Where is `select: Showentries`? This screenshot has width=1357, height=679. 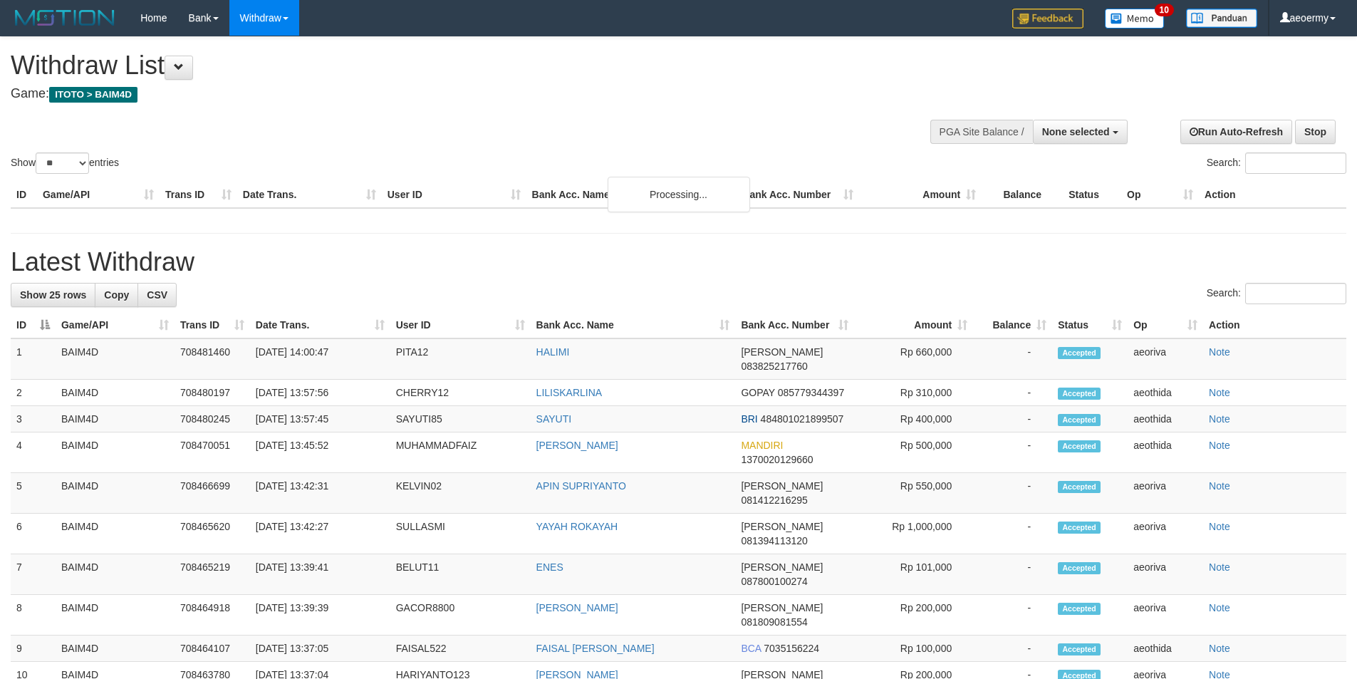
select: Showentries is located at coordinates (62, 163).